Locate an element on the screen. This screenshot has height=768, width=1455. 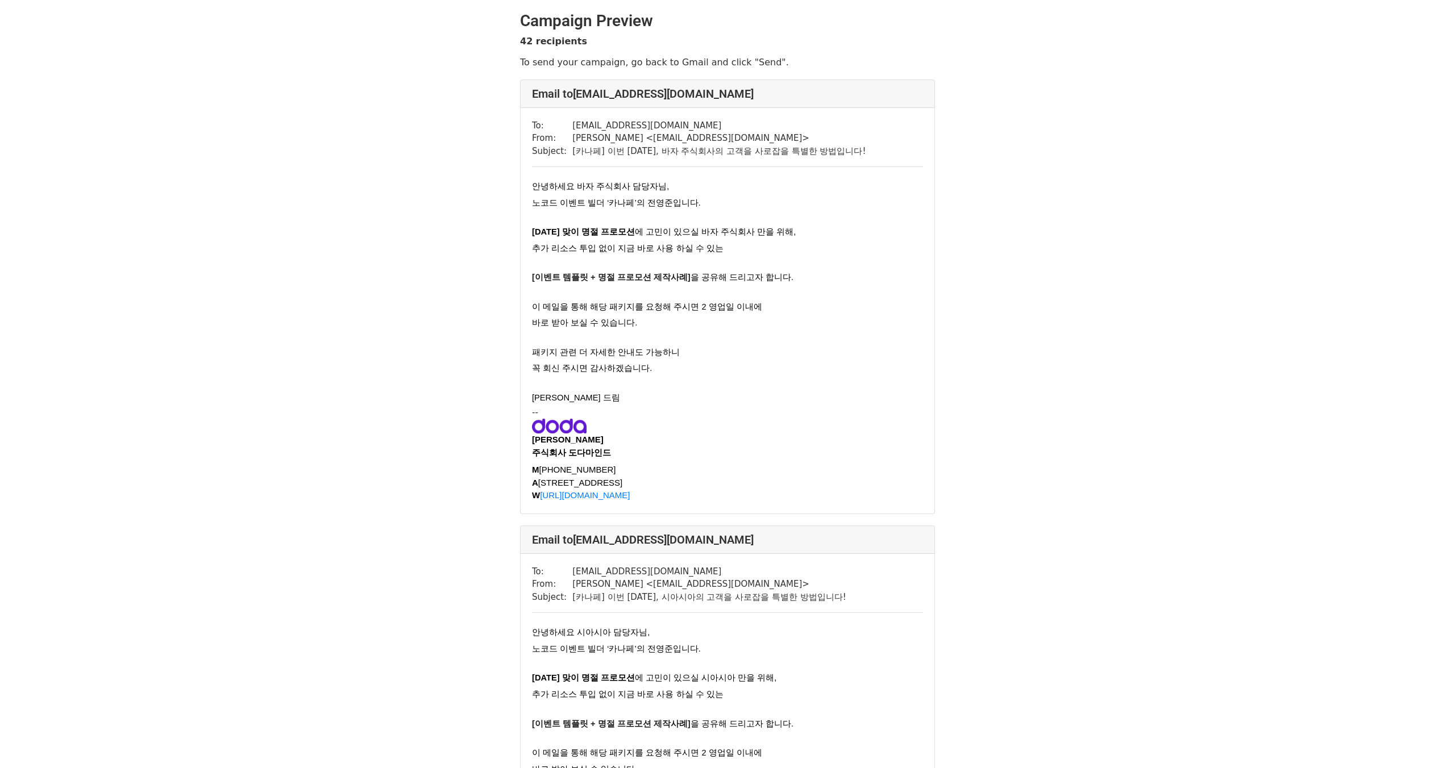
b: W is located at coordinates (536, 495).